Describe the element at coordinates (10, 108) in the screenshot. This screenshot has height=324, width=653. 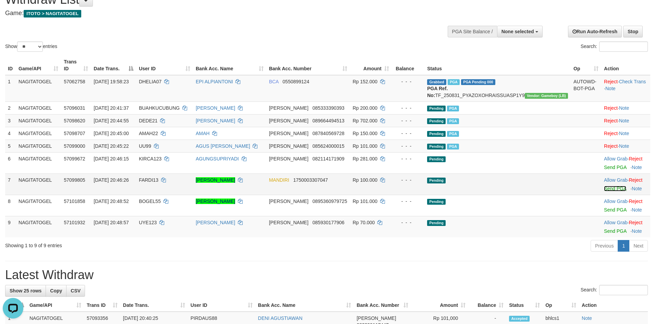
I see `td: 2` at that location.